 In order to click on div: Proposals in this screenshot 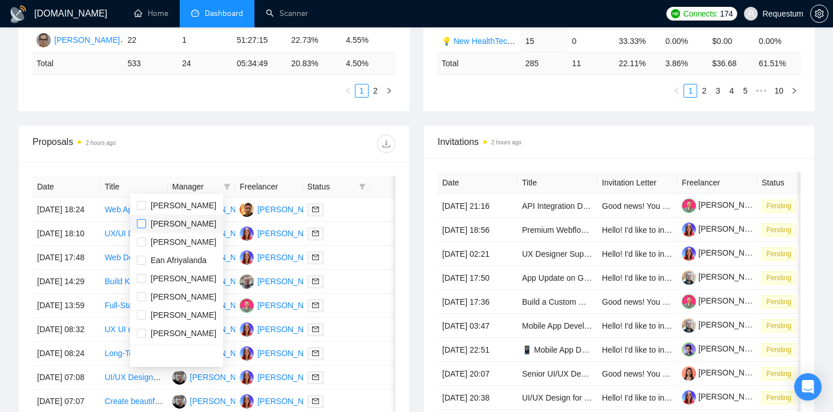, I will do `click(123, 144)`.